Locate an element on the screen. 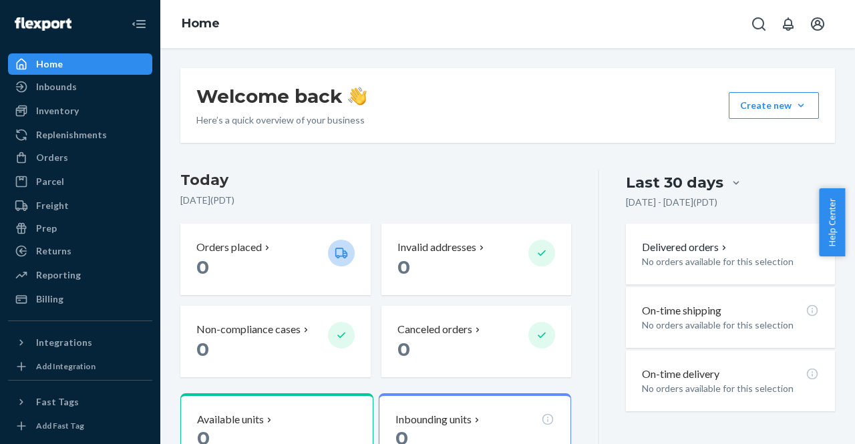 The height and width of the screenshot is (444, 855). div: Replenishments is located at coordinates (71, 135).